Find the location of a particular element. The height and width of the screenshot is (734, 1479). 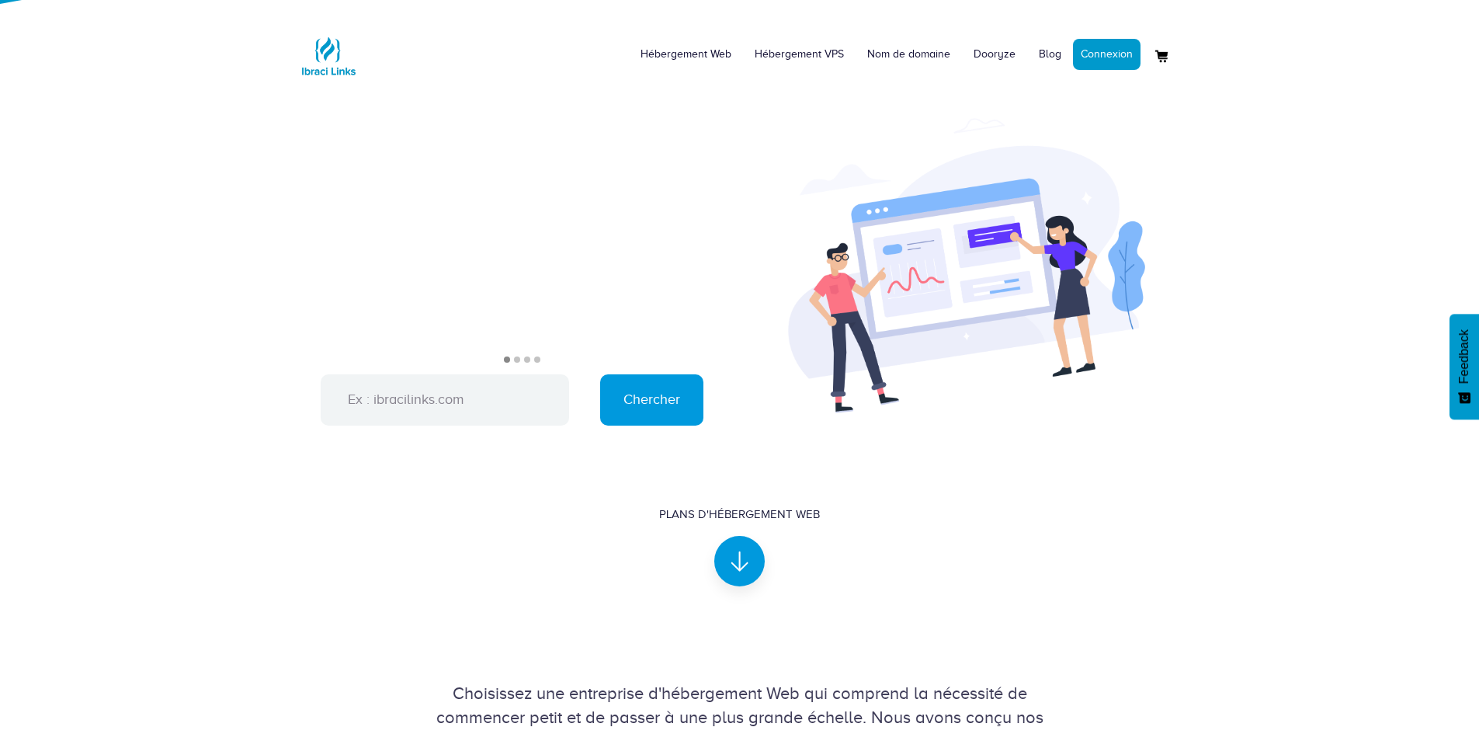

a: Connexion is located at coordinates (1106, 54).